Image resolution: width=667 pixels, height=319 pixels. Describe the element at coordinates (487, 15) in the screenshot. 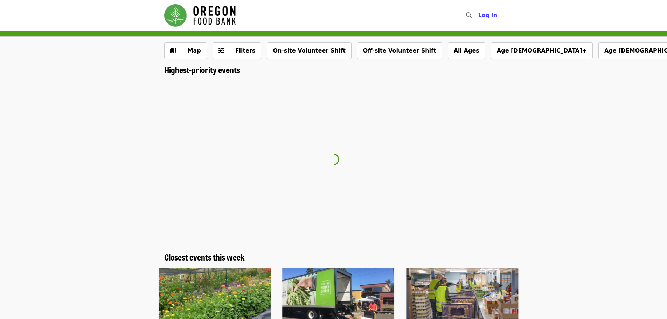

I see `span: Log in` at that location.